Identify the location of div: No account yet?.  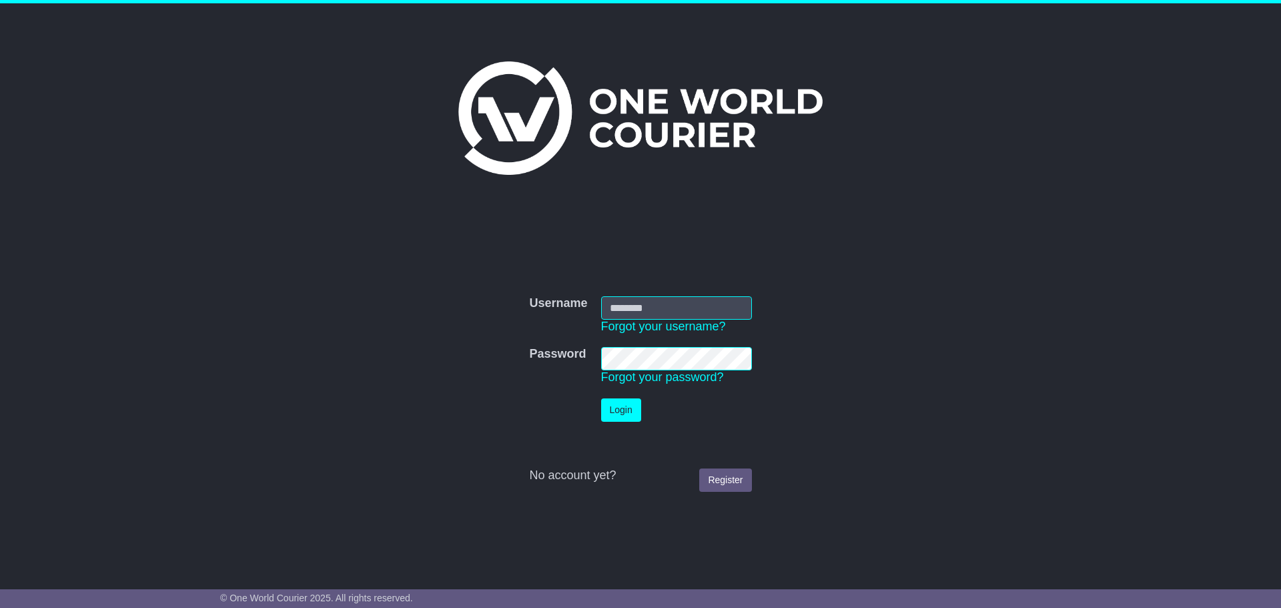
(640, 476).